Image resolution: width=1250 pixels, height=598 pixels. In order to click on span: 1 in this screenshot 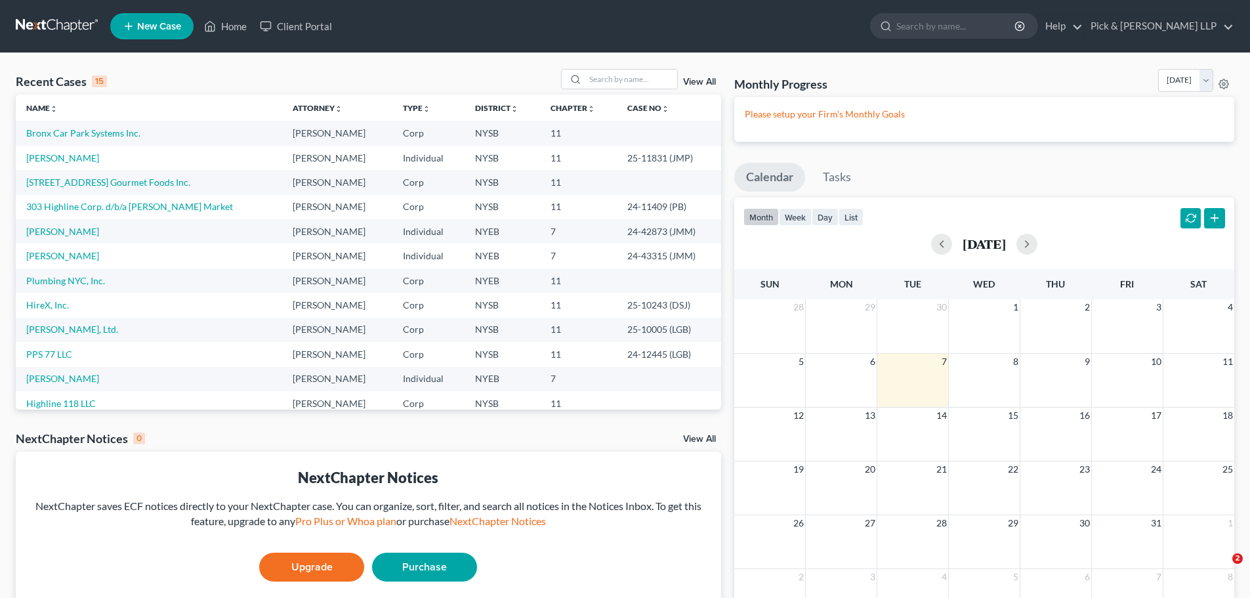, I will do `click(1015, 307)`.